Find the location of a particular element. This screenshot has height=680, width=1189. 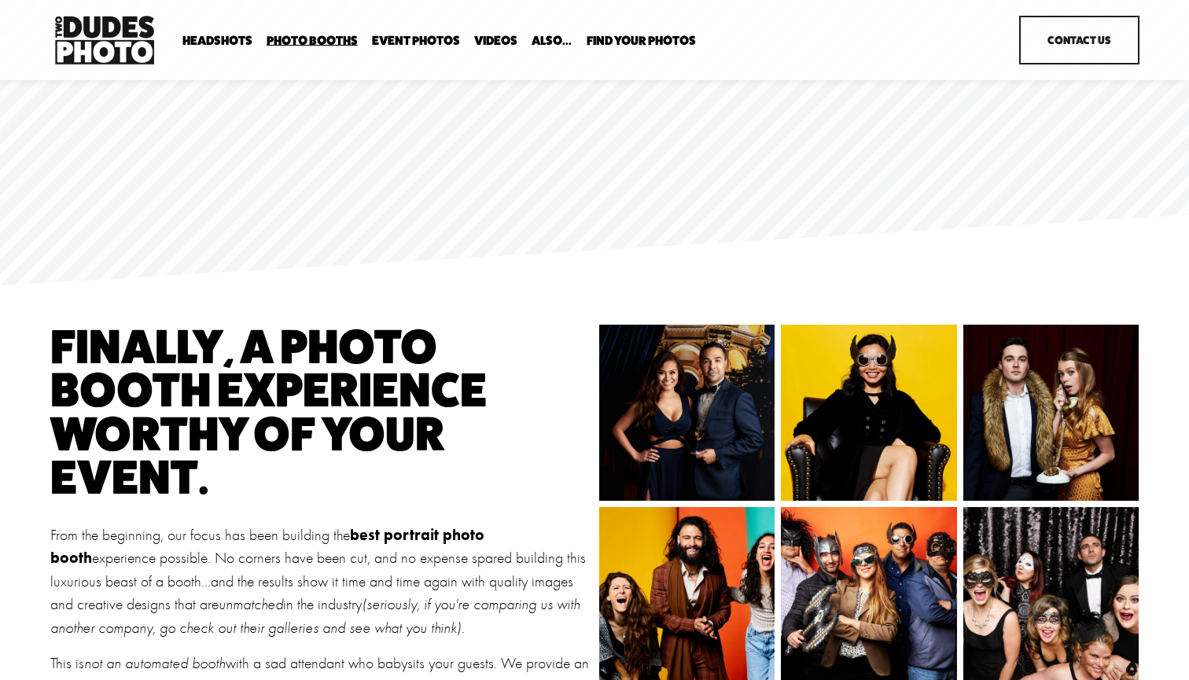

p: From the beginning, our focus has been building the experience possible. No corners have been cut... is located at coordinates (320, 581).